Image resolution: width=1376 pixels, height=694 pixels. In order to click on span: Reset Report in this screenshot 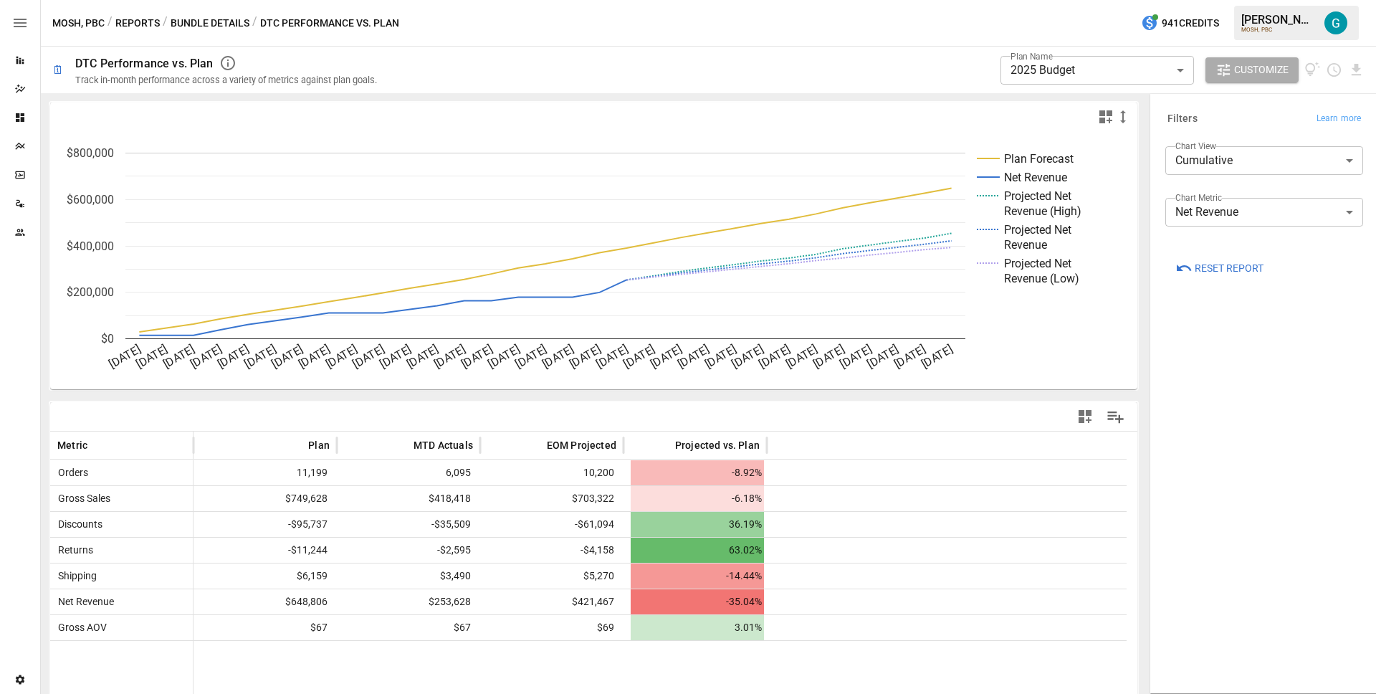, I will do `click(1229, 268)`.